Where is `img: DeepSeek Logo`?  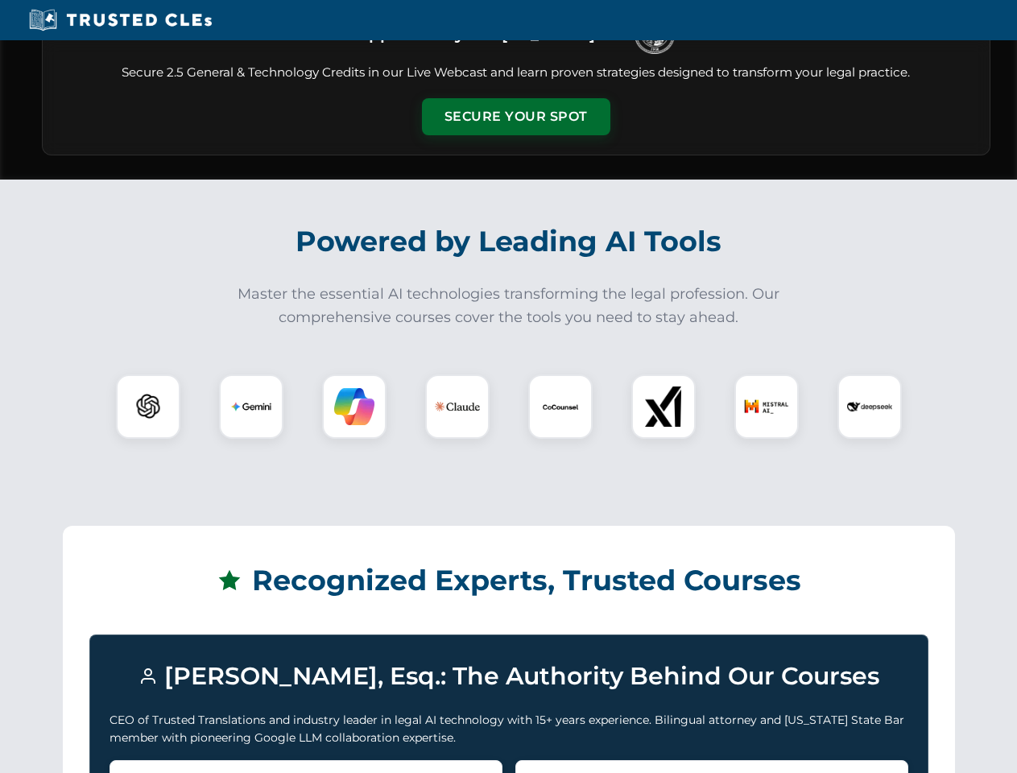 img: DeepSeek Logo is located at coordinates (870, 407).